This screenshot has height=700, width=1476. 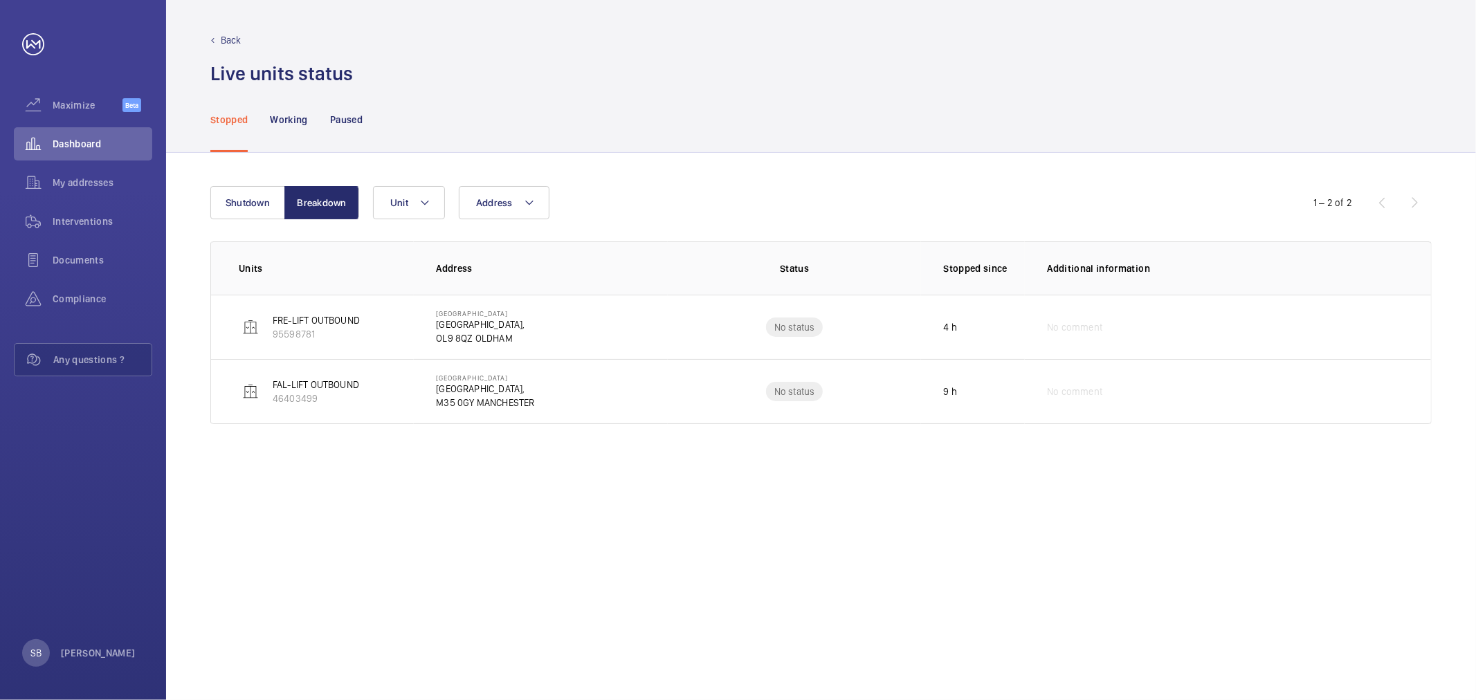 I want to click on span: My addresses, so click(x=102, y=183).